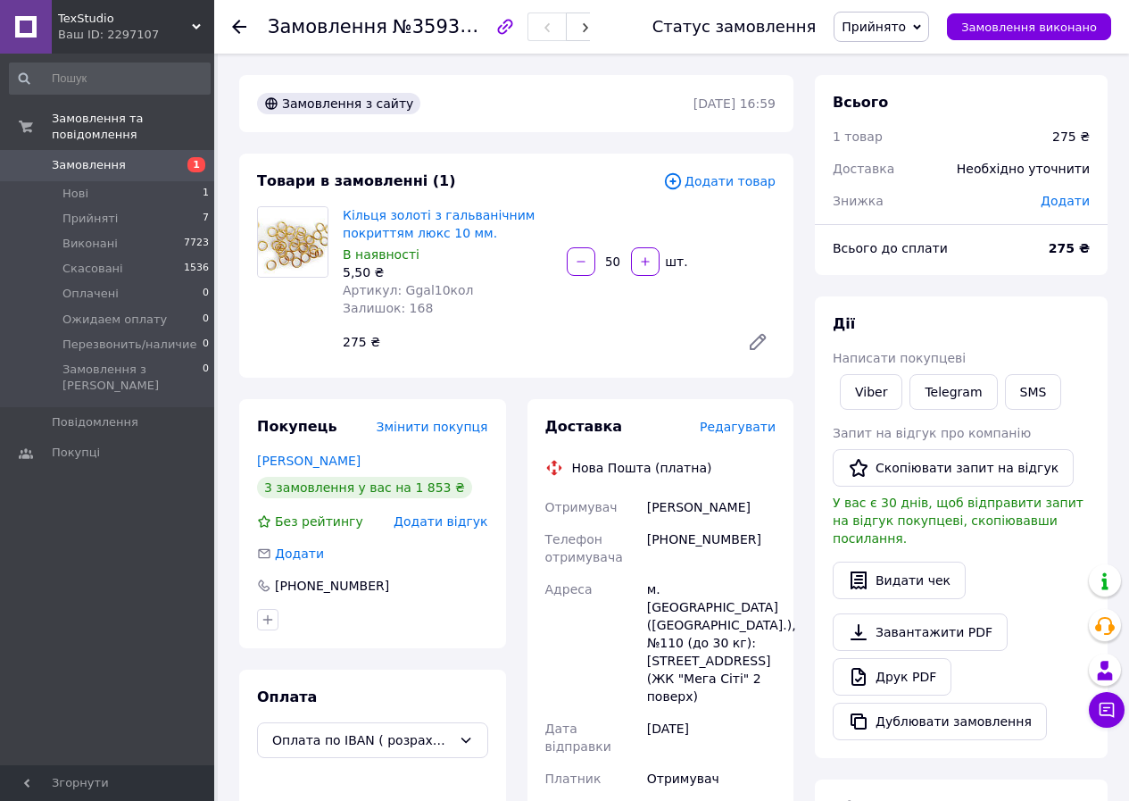 This screenshot has height=801, width=1129. Describe the element at coordinates (858, 201) in the screenshot. I see `span: Знижка` at that location.